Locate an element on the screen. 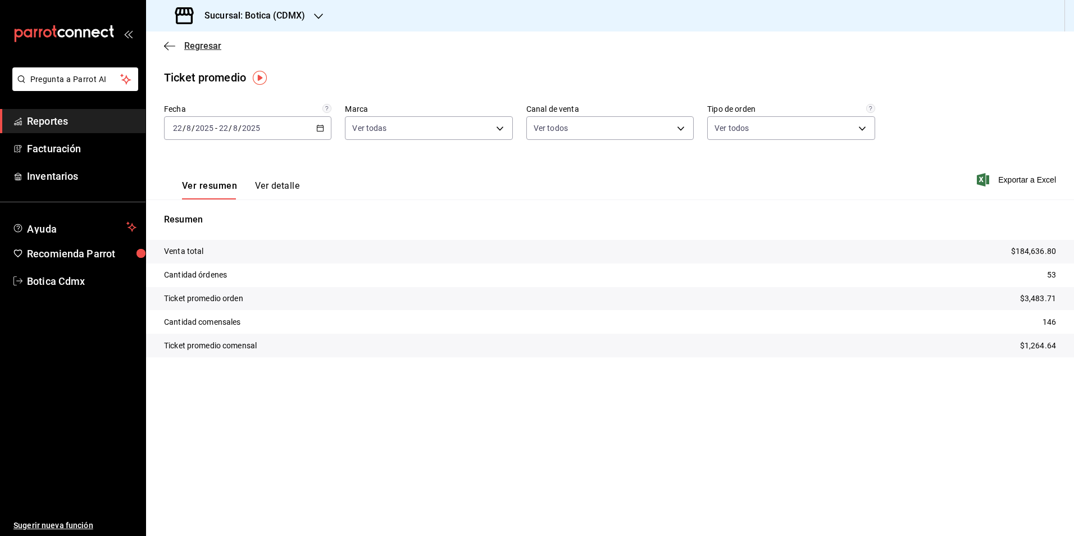 This screenshot has width=1074, height=536. svg: Información delimitada a máximo 62 días. is located at coordinates (327, 108).